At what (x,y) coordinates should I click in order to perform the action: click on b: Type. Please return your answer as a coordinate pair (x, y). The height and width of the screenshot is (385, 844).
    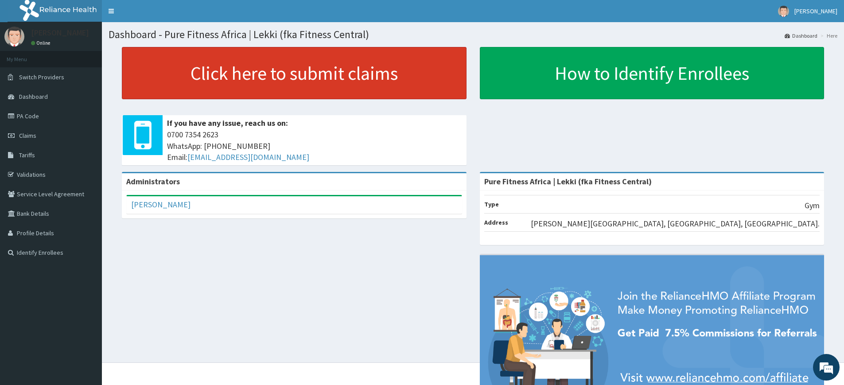
    Looking at the image, I should click on (491, 204).